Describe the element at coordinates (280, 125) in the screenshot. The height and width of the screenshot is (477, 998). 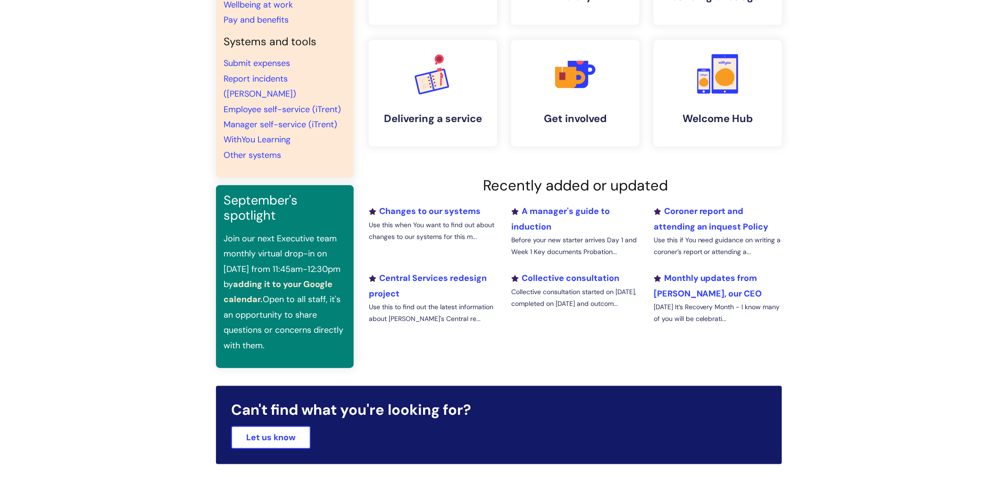
I see `a: Manager self-service (iTrent)` at that location.